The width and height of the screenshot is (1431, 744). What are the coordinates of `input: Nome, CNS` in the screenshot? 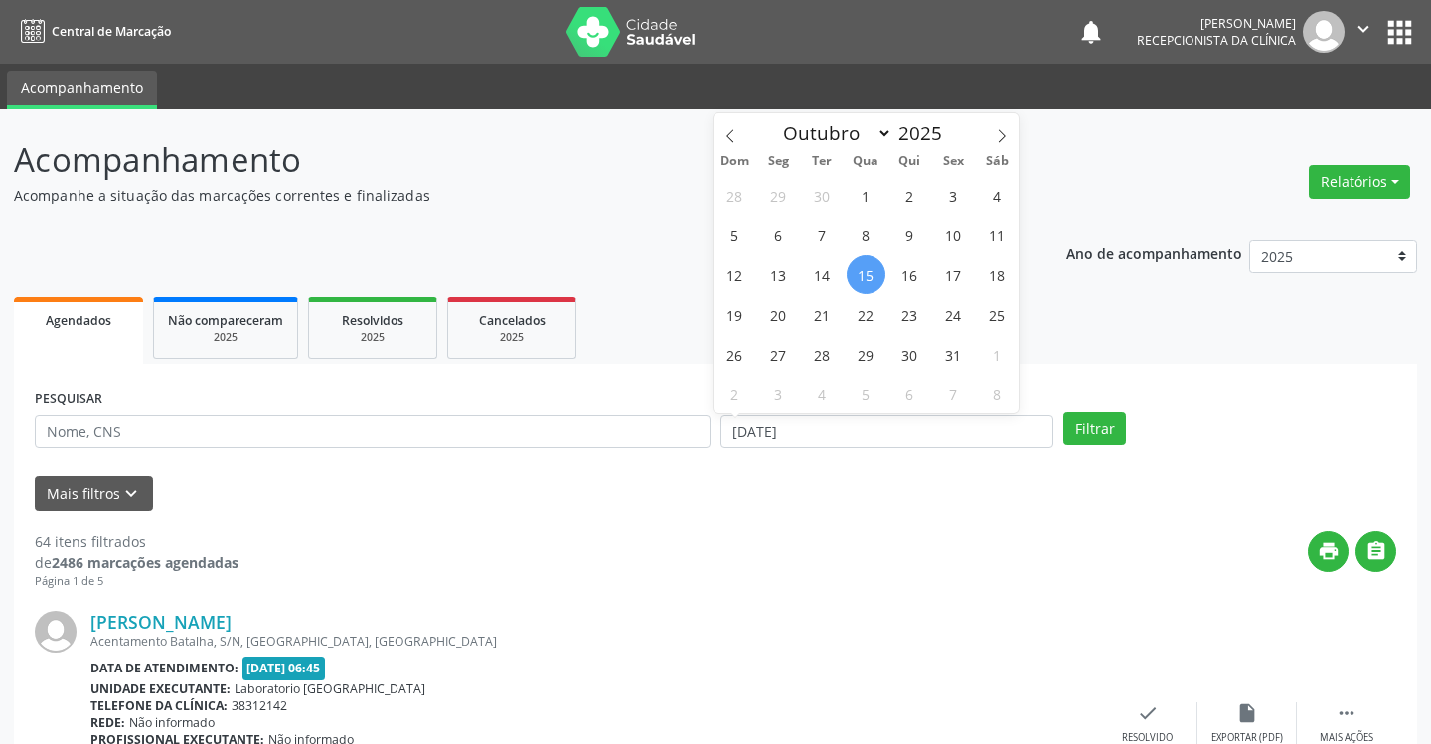 It's located at (373, 432).